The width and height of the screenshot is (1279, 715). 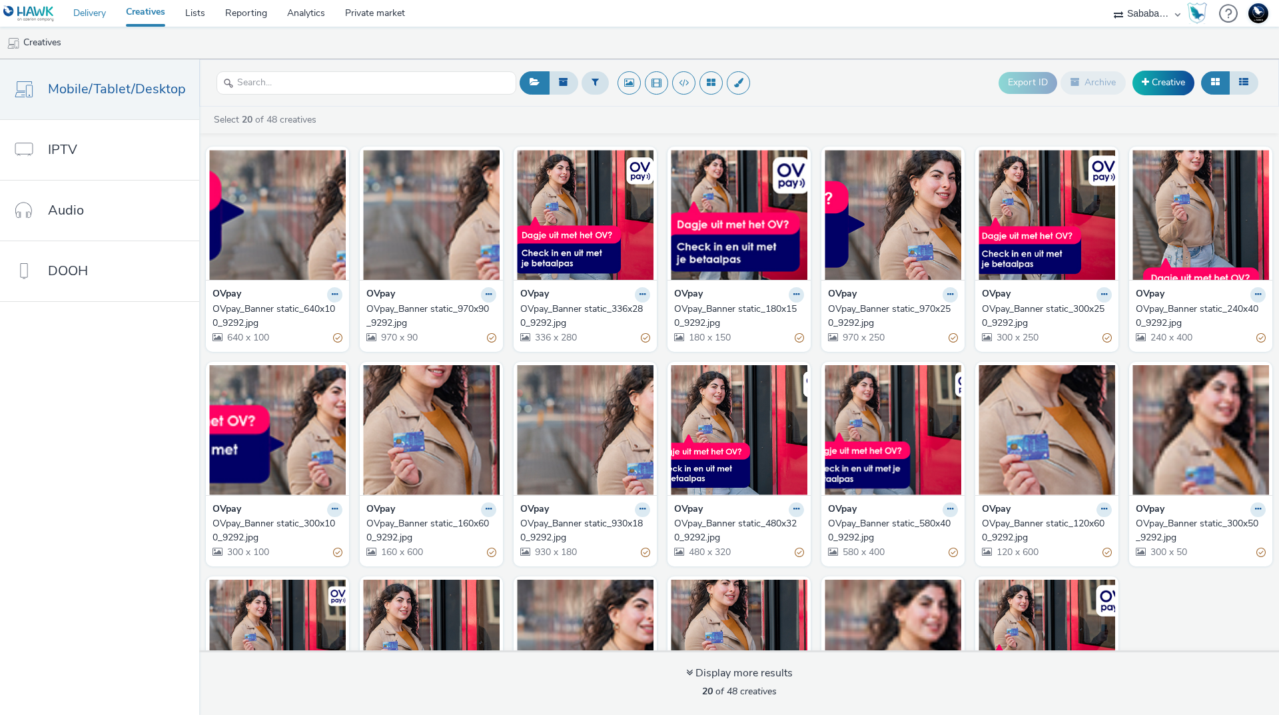 What do you see at coordinates (1200, 214) in the screenshot?
I see `img: OVpay_Banner static_240x400_9292.jpg visual` at bounding box center [1200, 214].